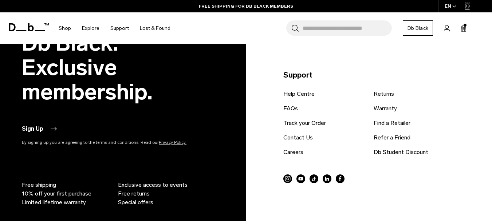  Describe the element at coordinates (40, 129) in the screenshot. I see `button: Sign Up` at that location.